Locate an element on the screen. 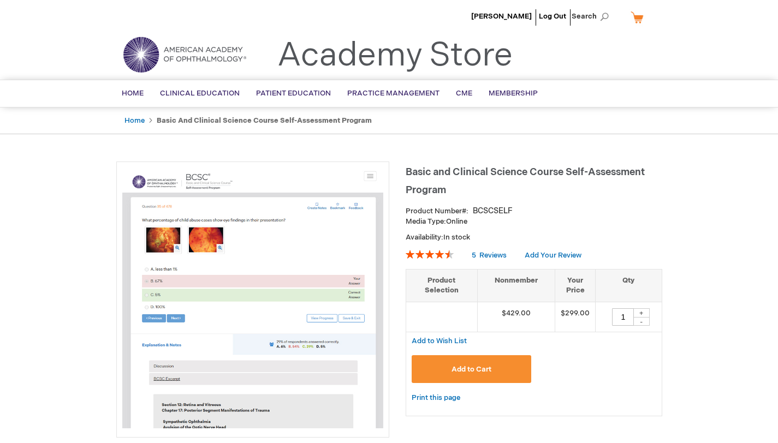 Image resolution: width=778 pixels, height=443 pixels. a: Add Your Review is located at coordinates (553, 256).